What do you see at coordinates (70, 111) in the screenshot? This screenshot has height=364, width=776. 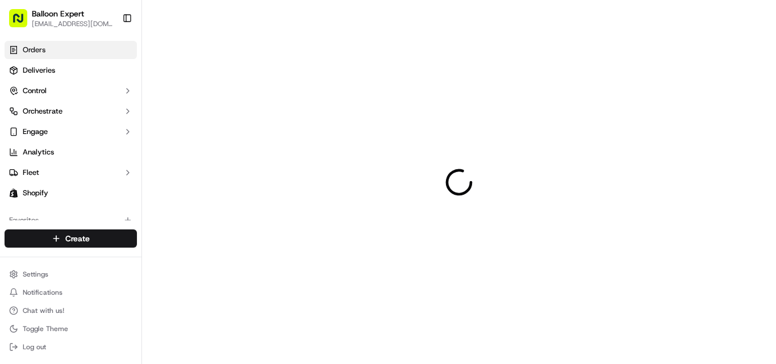 I see `button: Orchestrate` at bounding box center [70, 111].